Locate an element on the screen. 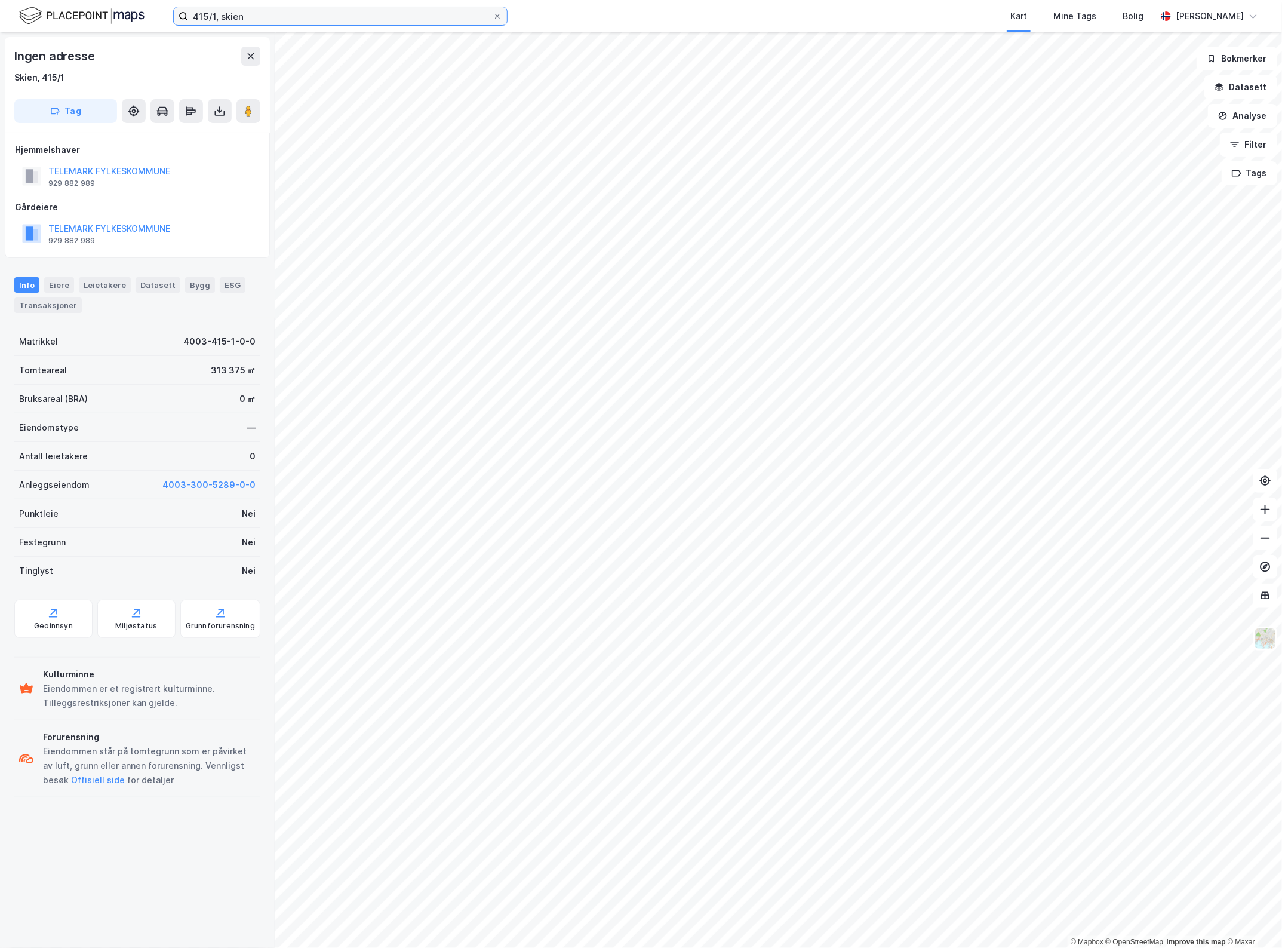 This screenshot has height=948, width=1282. button: Analyse is located at coordinates (1243, 116).